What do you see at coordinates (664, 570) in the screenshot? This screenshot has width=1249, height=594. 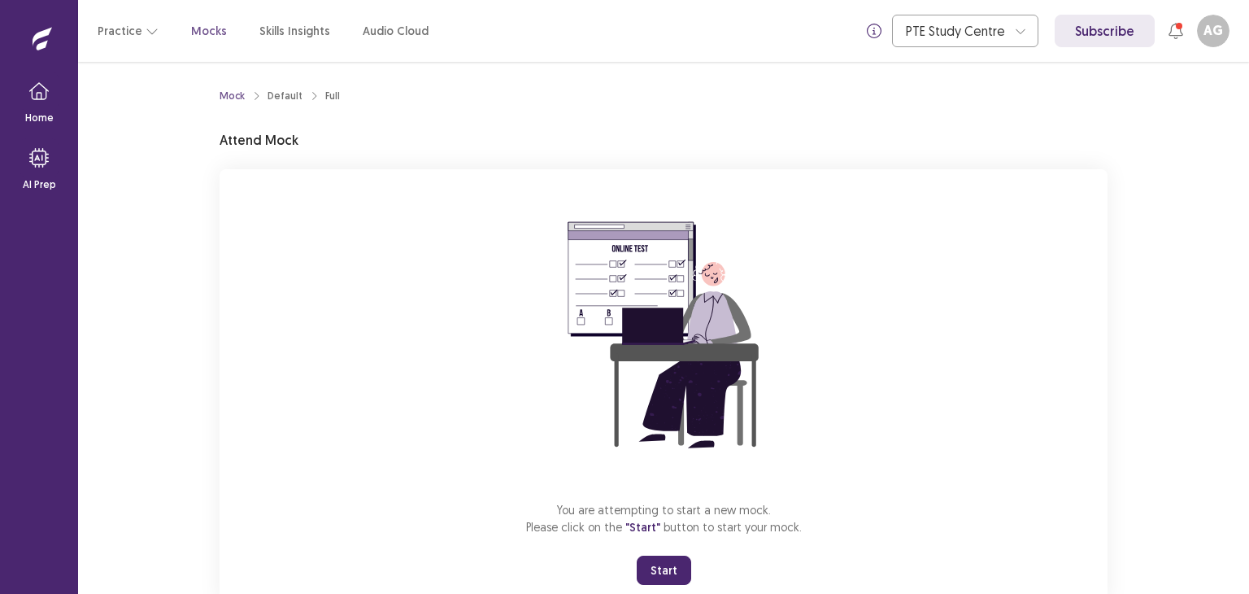 I see `button: Start` at bounding box center [664, 570].